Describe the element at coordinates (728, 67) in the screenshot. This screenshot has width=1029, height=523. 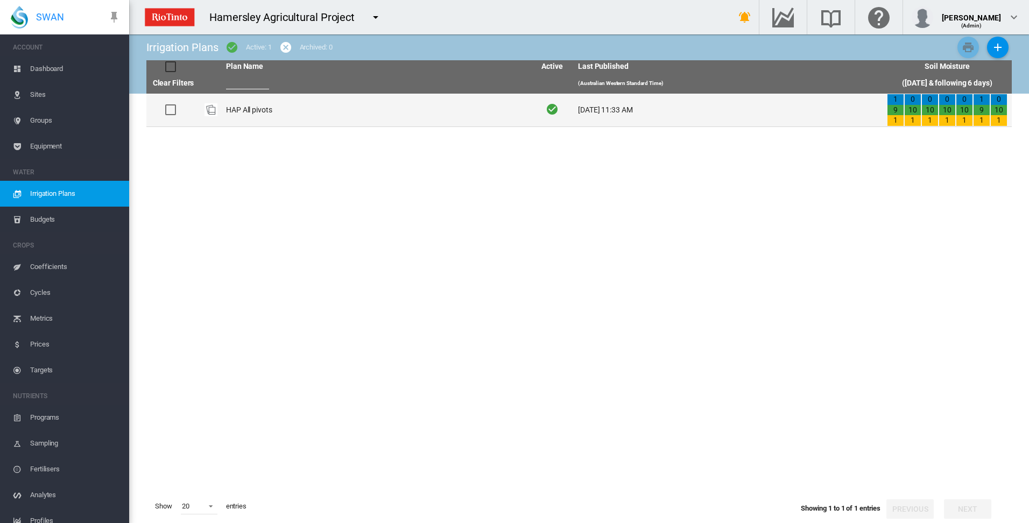
I see `th: Last Published` at that location.